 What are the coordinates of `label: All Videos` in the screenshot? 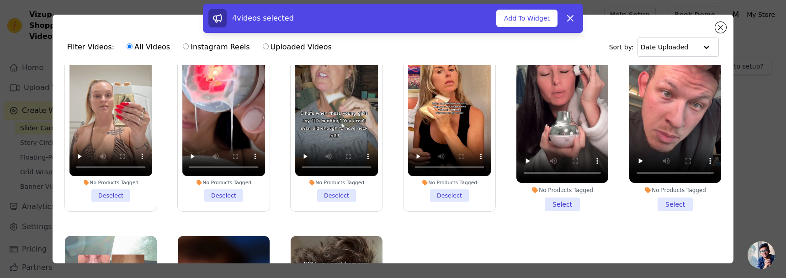 It's located at (148, 47).